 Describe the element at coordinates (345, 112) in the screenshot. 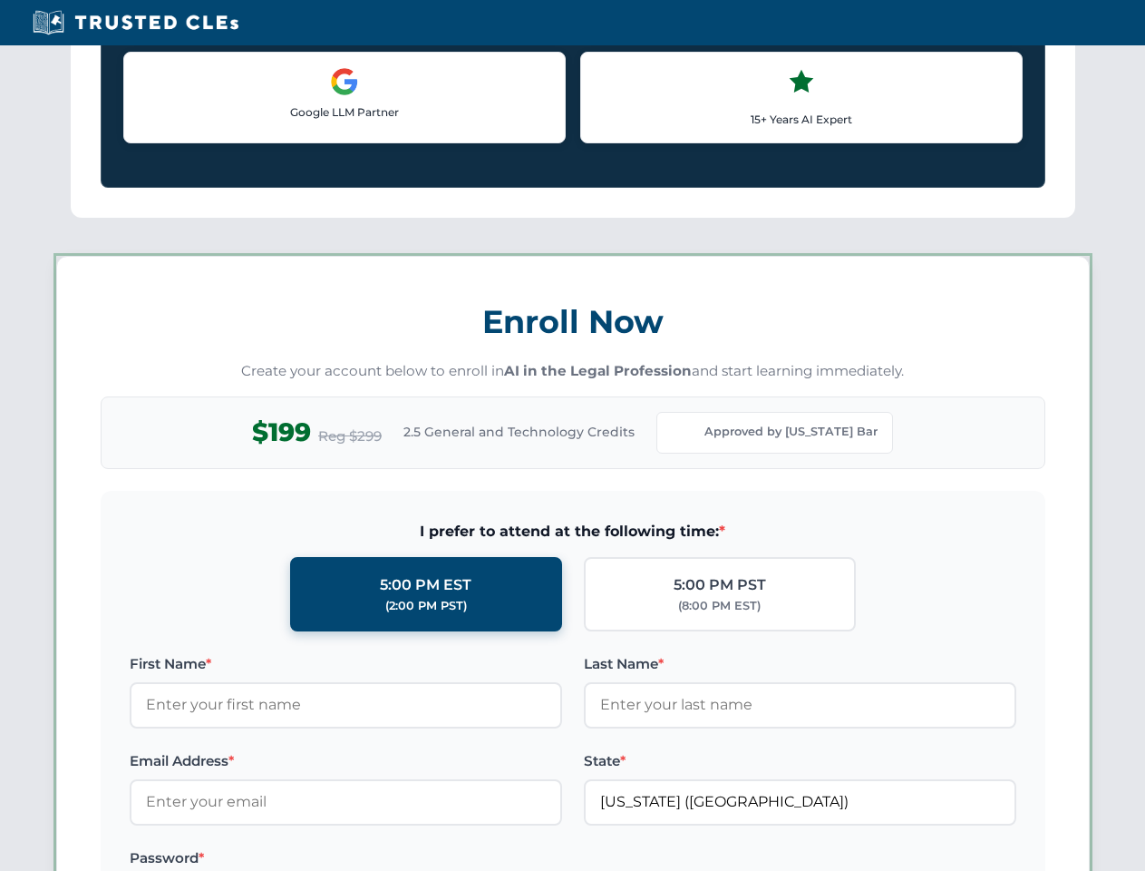

I see `p: Google LLM Partner` at that location.